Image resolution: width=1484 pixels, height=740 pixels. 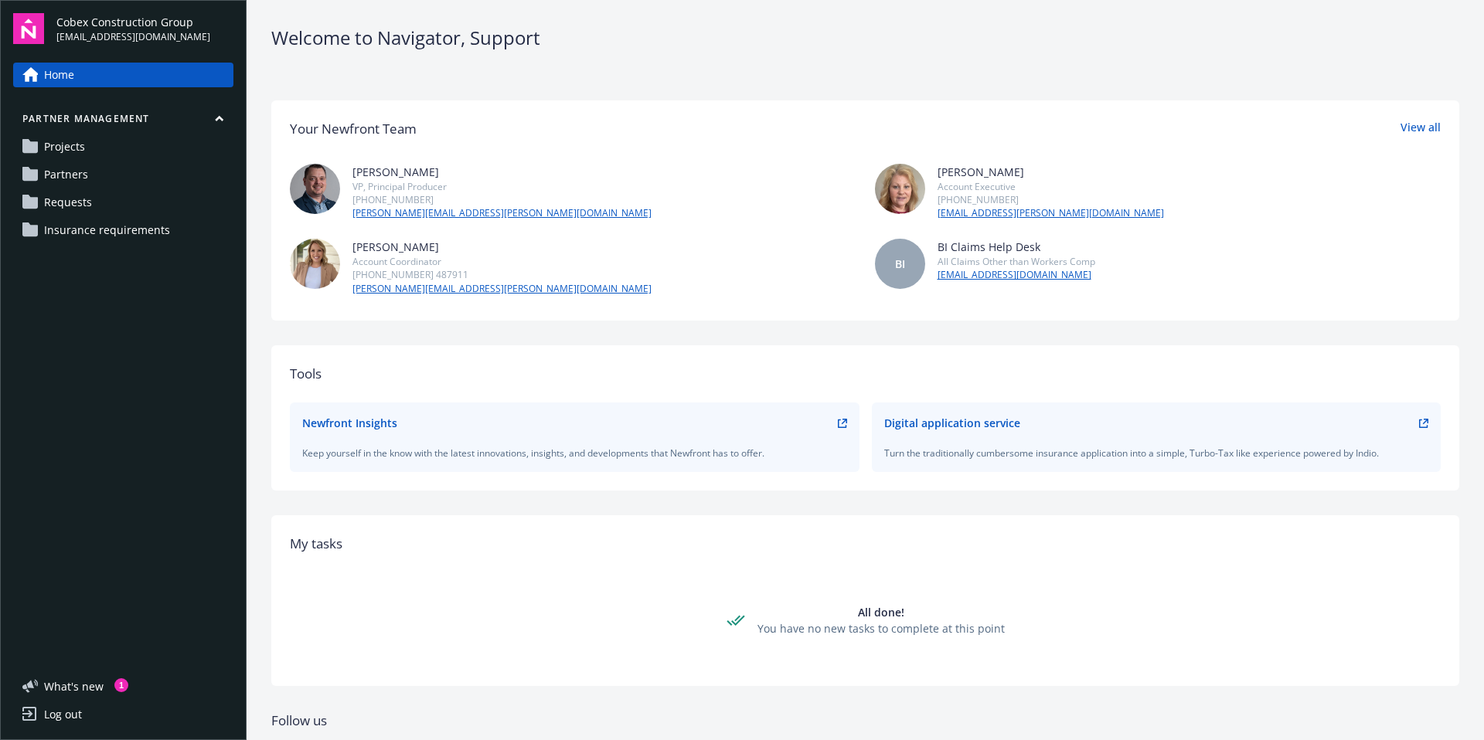 What do you see at coordinates (881, 612) in the screenshot?
I see `div: All done!` at bounding box center [881, 612].